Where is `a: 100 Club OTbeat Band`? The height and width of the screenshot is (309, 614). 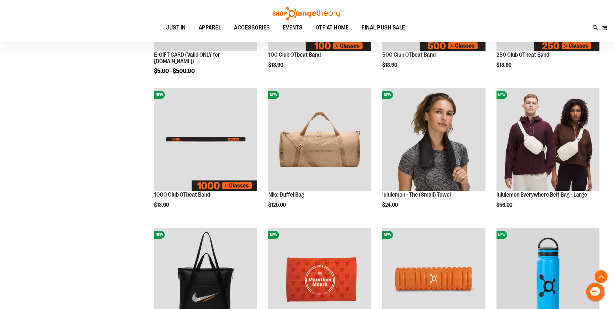 a: 100 Club OTbeat Band is located at coordinates (295, 55).